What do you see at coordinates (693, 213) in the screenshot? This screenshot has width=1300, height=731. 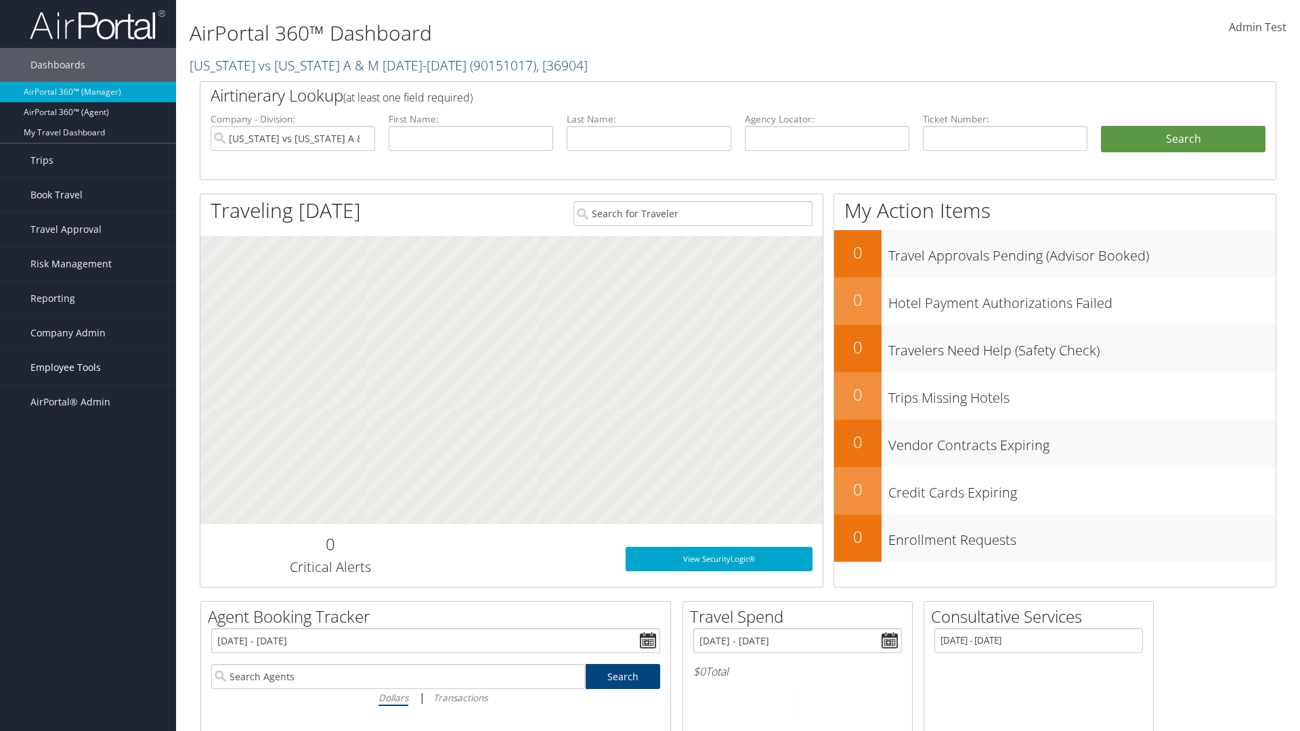 I see `input: Search for Traveler` at bounding box center [693, 213].